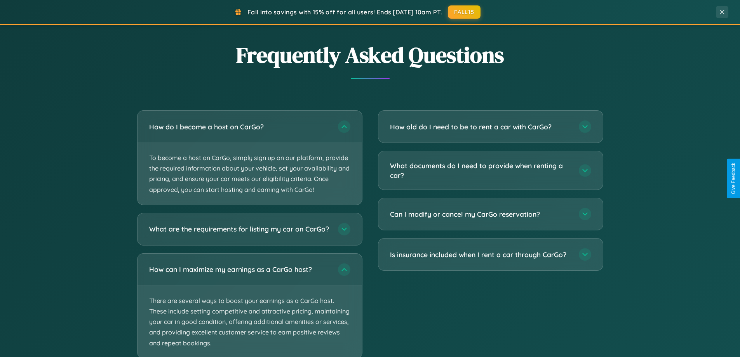  What do you see at coordinates (370, 55) in the screenshot?
I see `h2: Frequently Asked Questions` at bounding box center [370, 55].